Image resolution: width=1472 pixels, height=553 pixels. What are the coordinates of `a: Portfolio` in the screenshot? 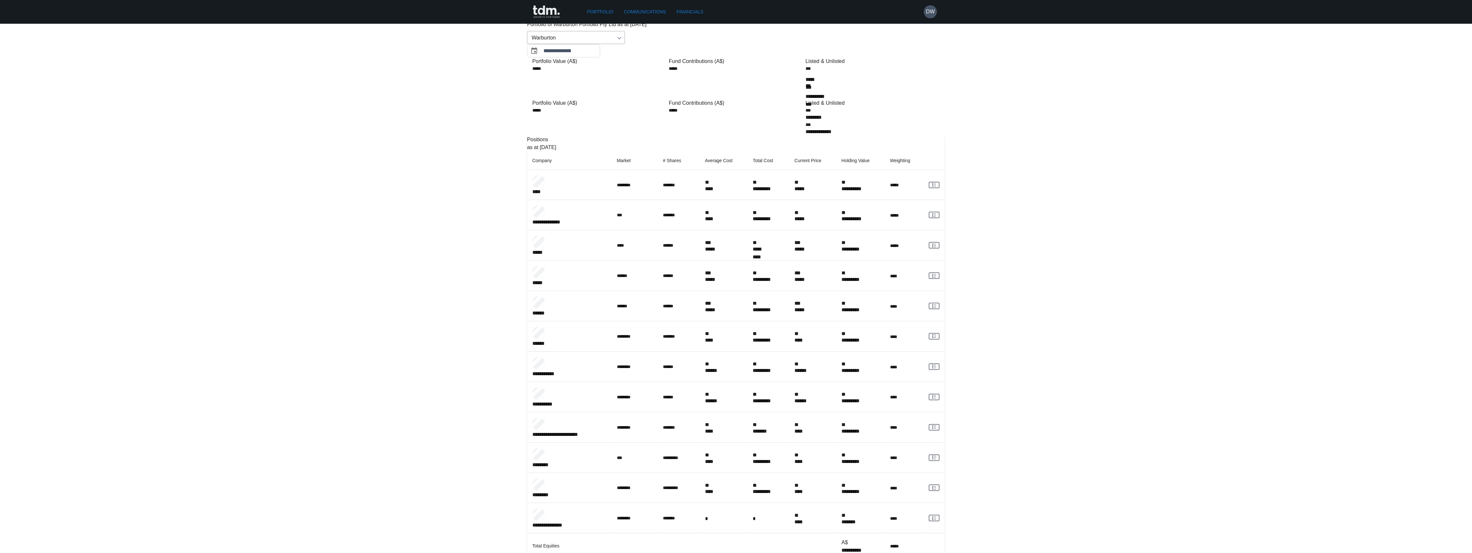 It's located at (600, 12).